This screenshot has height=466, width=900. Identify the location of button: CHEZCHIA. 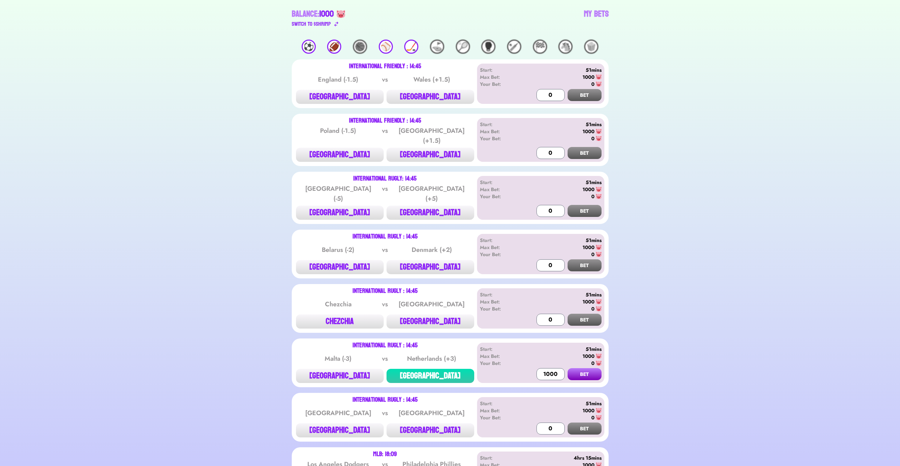
(340, 322).